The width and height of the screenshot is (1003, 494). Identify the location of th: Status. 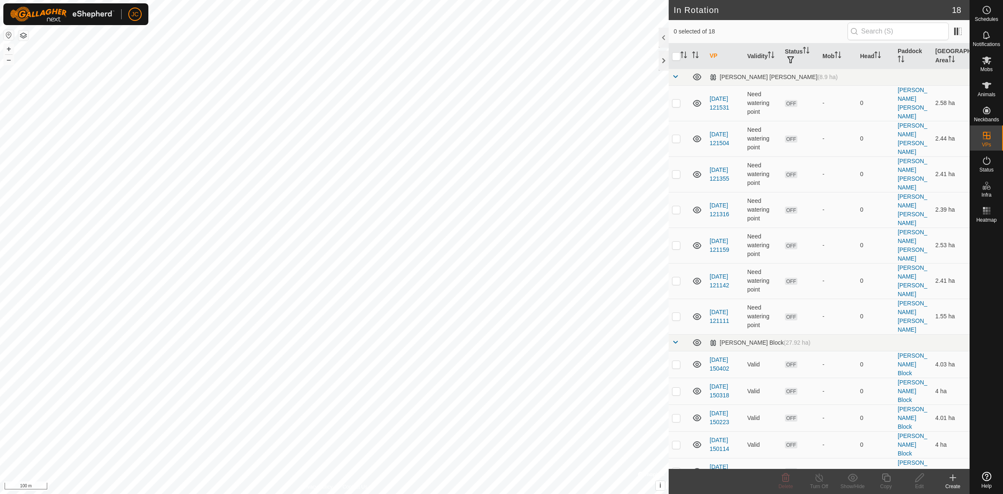
(800, 56).